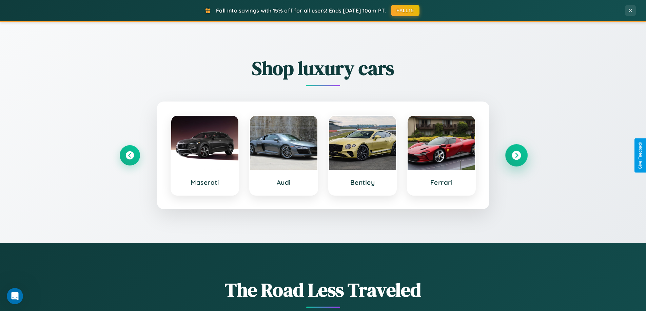 The height and width of the screenshot is (311, 646). What do you see at coordinates (323, 68) in the screenshot?
I see `h2: Shop luxury cars` at bounding box center [323, 68].